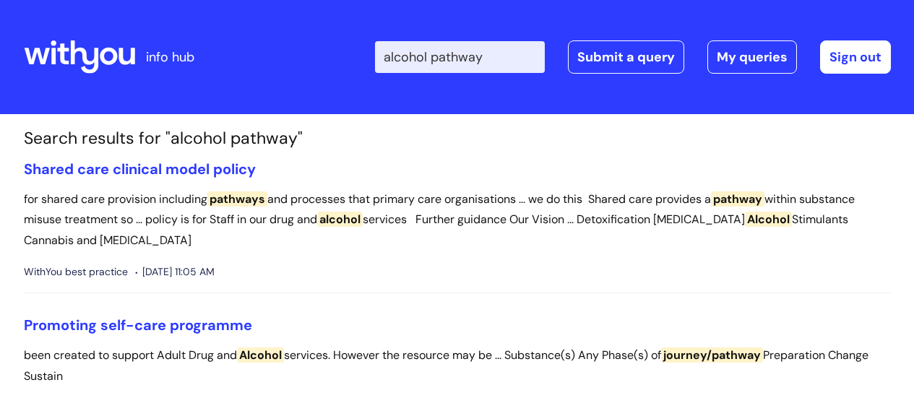 This screenshot has height=398, width=914. I want to click on a: Promoting self-care programme, so click(138, 325).